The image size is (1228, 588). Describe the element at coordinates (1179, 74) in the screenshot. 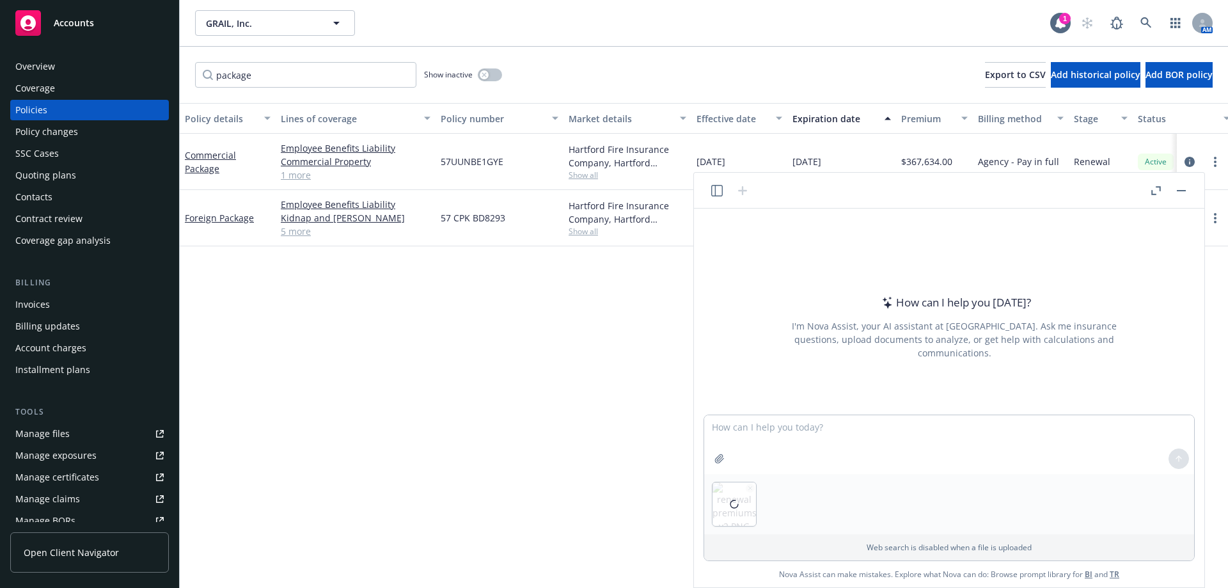

I see `span: Add BOR policy` at that location.